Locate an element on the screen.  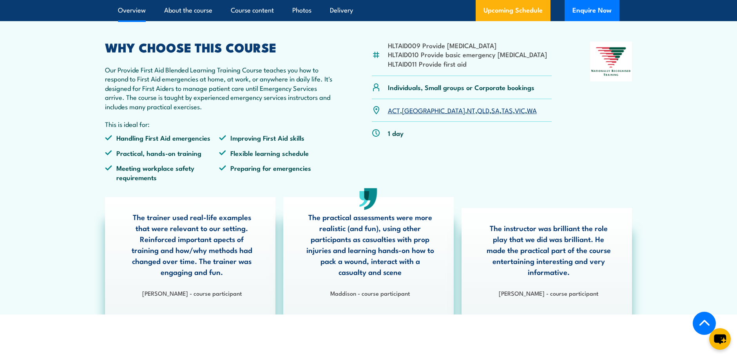
li: Practical, hands-on training is located at coordinates (162, 153).